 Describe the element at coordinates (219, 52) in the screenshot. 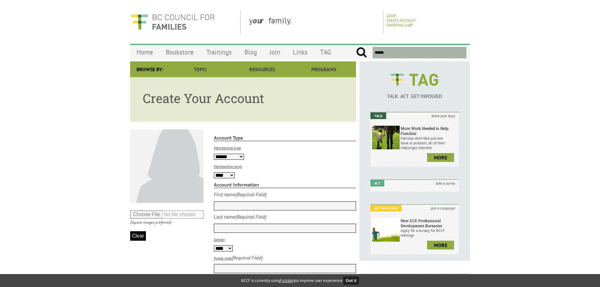

I see `a: Trainings` at that location.